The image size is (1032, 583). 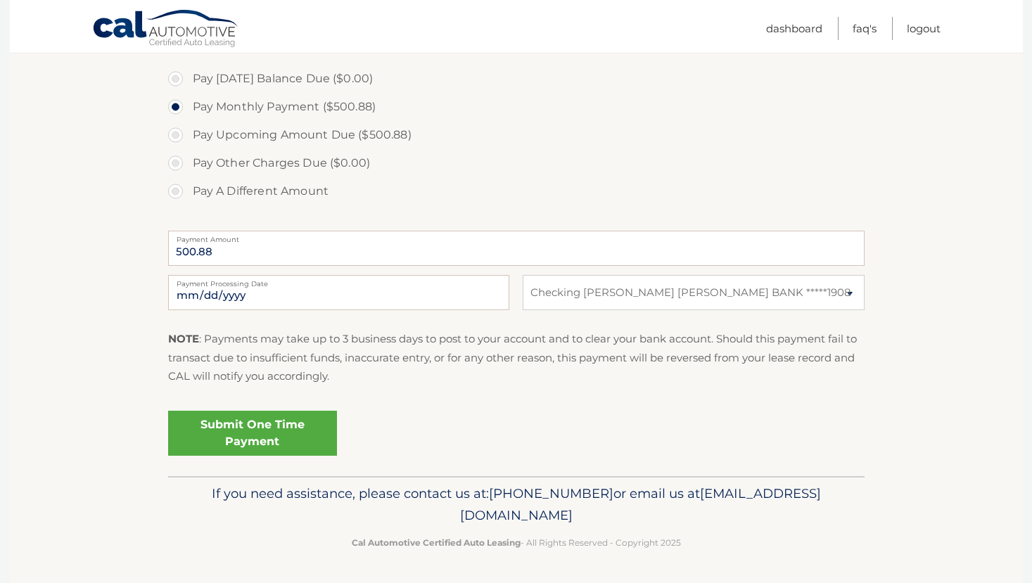 What do you see at coordinates (253, 433) in the screenshot?
I see `a: Submit One Time Payment` at bounding box center [253, 433].